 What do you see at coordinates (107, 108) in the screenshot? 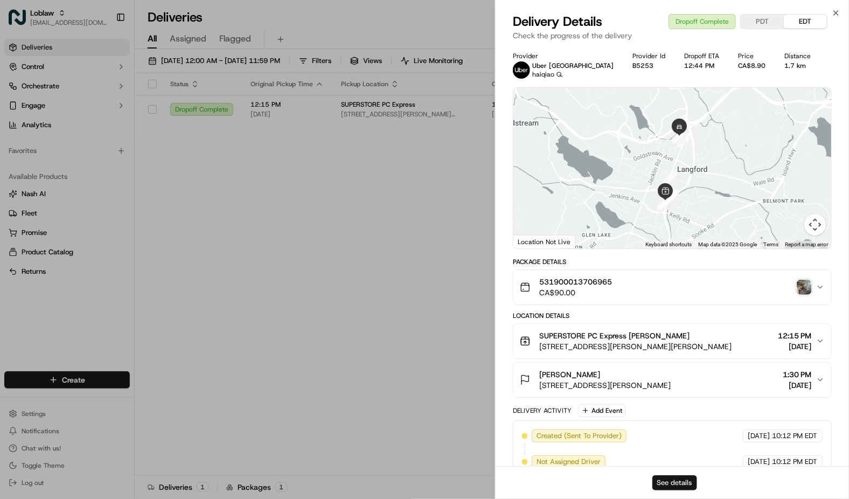
I see `div: Start new chat` at bounding box center [107, 108].